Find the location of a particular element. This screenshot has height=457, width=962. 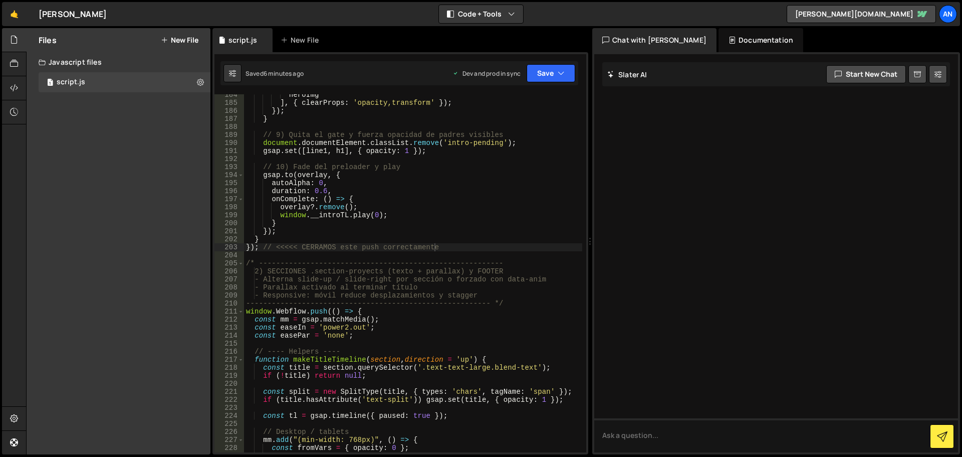

span: 1 is located at coordinates (50, 83).